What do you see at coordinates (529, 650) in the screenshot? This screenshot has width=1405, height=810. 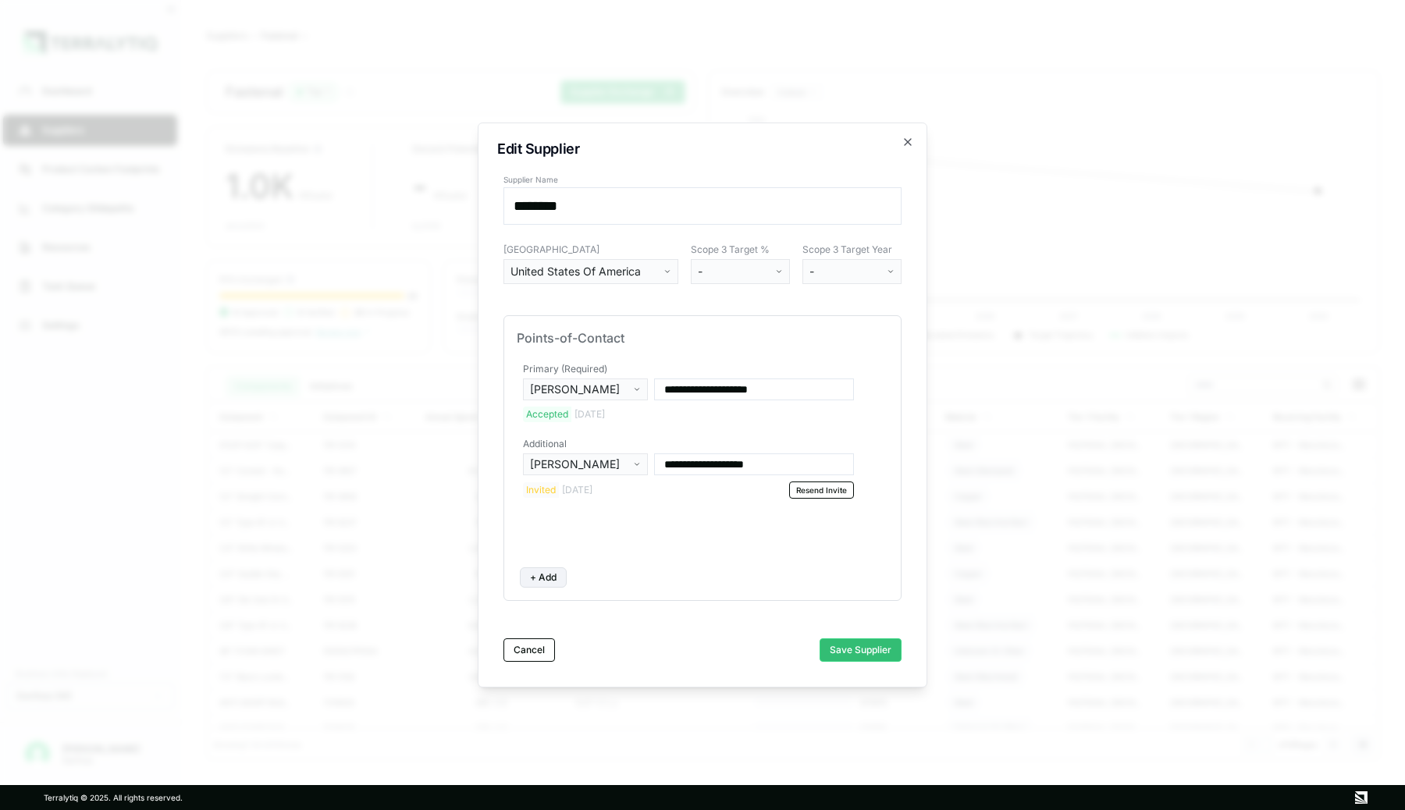 I see `button: Cancel` at bounding box center [529, 650].